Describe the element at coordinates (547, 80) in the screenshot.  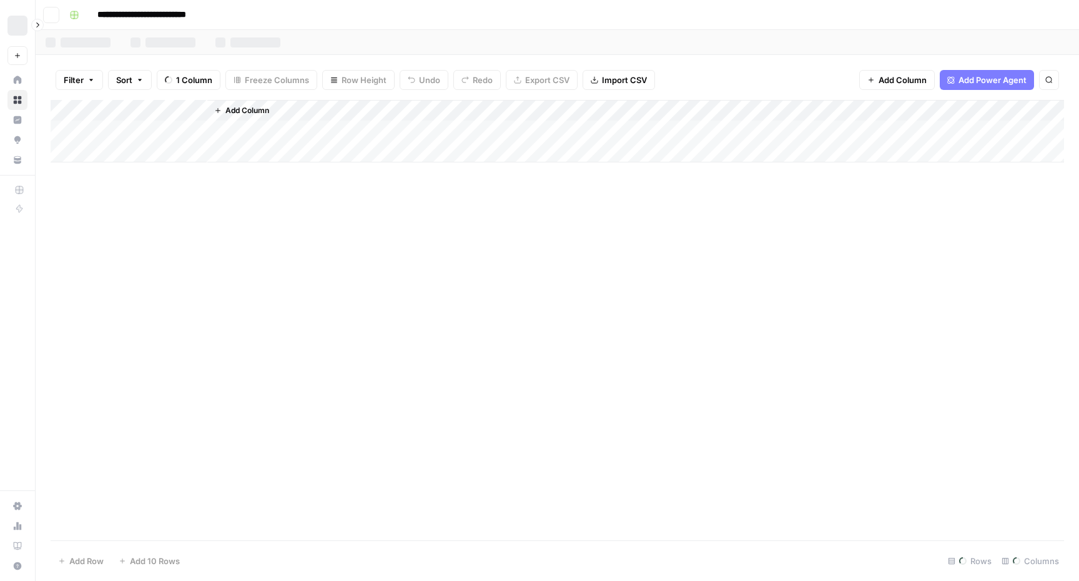
I see `span: Export CSV` at that location.